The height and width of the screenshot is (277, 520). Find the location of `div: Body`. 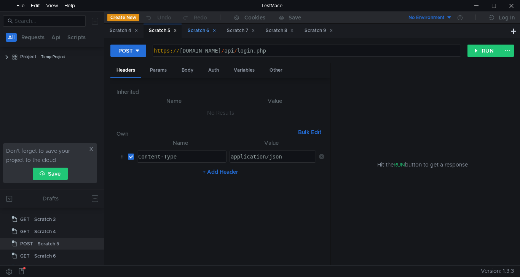

div: Body is located at coordinates (187, 70).